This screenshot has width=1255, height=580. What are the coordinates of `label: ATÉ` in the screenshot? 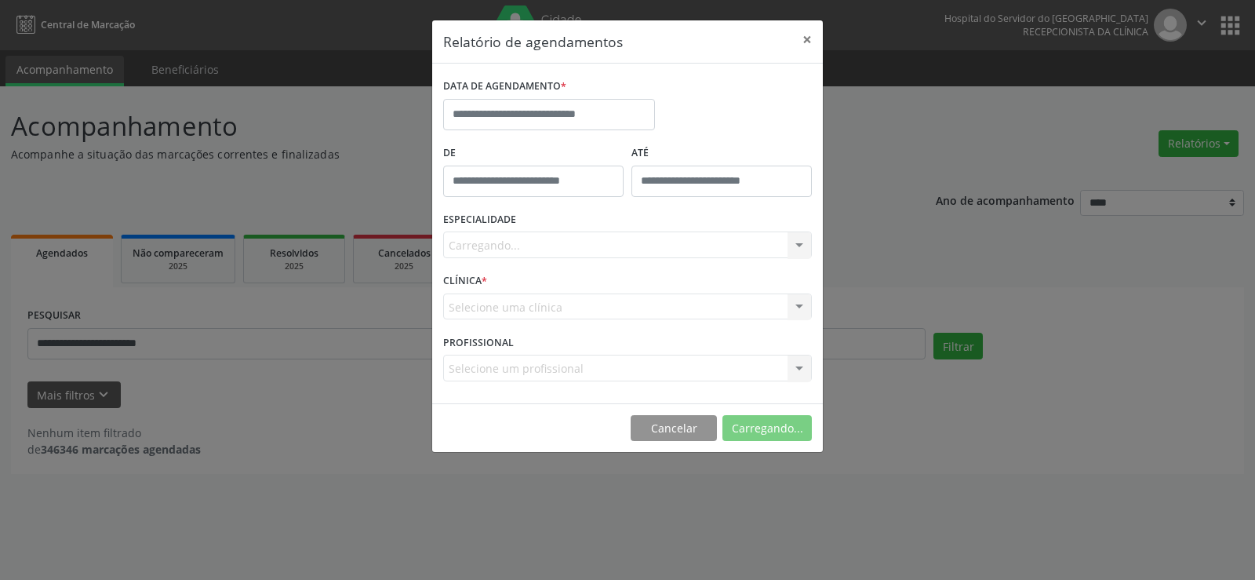 It's located at (722, 153).